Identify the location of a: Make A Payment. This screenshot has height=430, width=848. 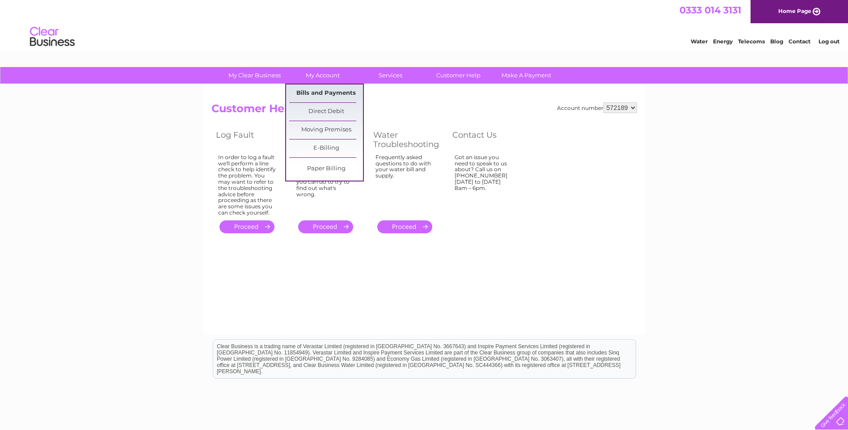
(526, 75).